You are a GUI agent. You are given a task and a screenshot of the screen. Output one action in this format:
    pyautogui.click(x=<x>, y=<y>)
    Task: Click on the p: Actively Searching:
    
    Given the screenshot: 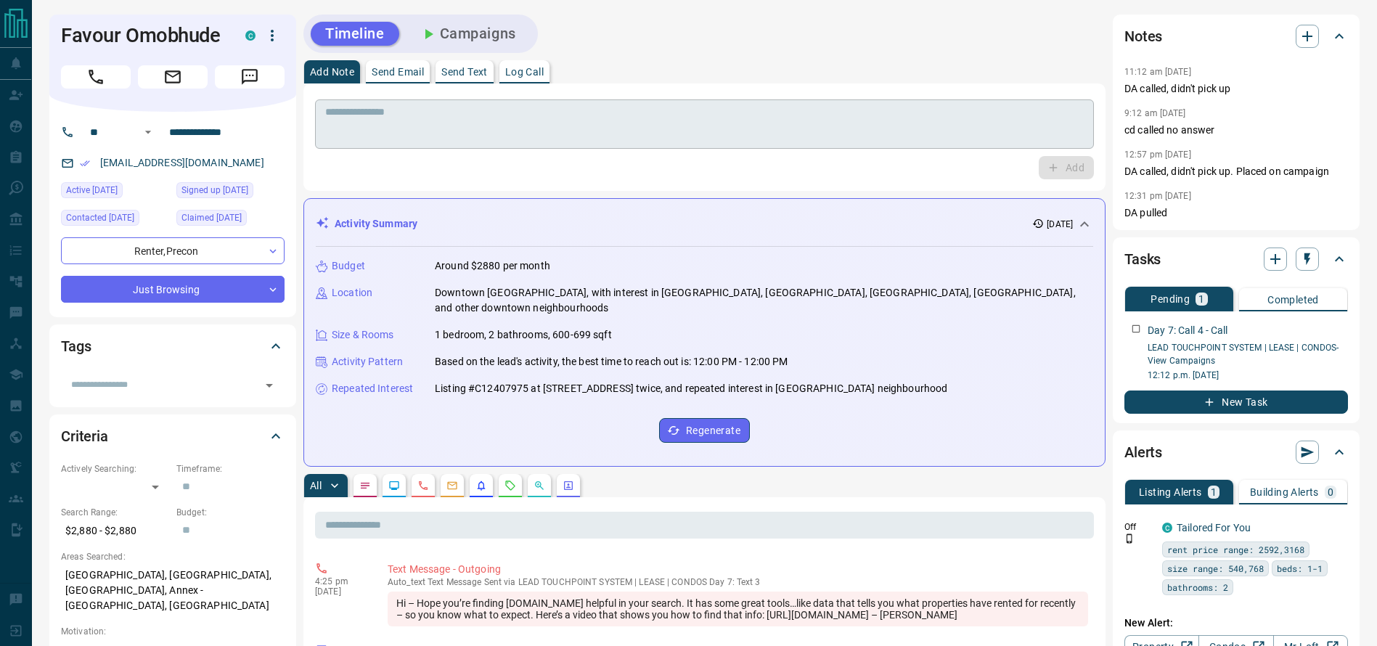 What is the action you would take?
    pyautogui.click(x=115, y=469)
    